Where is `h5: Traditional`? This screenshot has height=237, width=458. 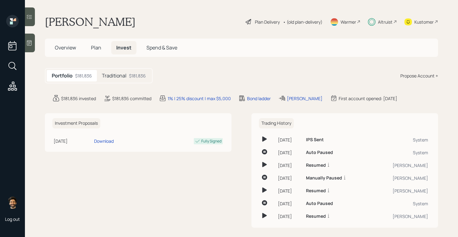 h5: Traditional is located at coordinates (114, 76).